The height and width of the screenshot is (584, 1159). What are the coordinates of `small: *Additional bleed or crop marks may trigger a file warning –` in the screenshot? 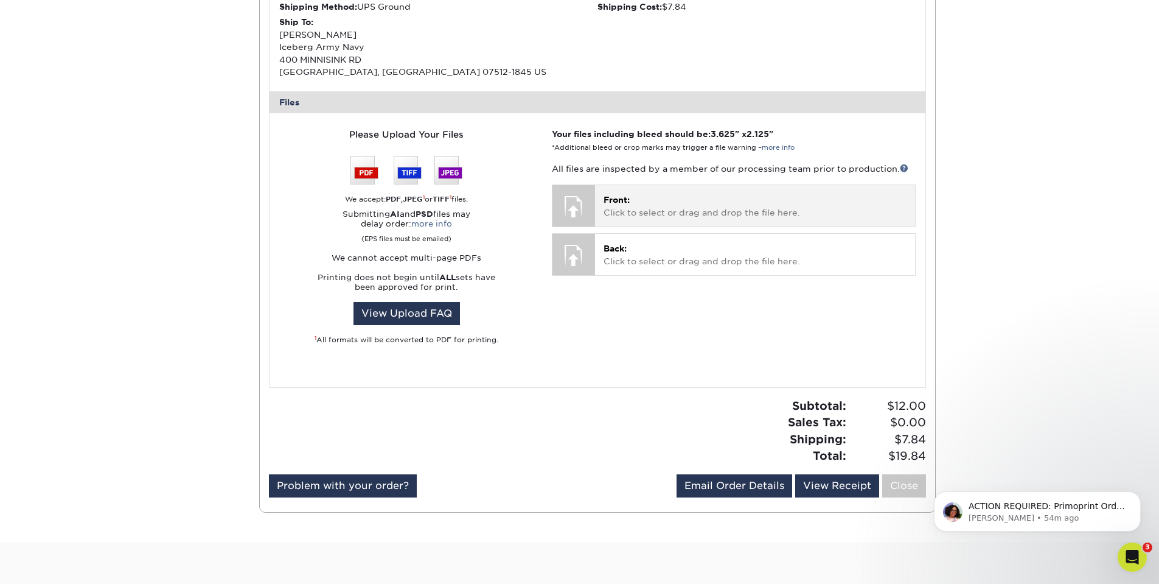 It's located at (673, 147).